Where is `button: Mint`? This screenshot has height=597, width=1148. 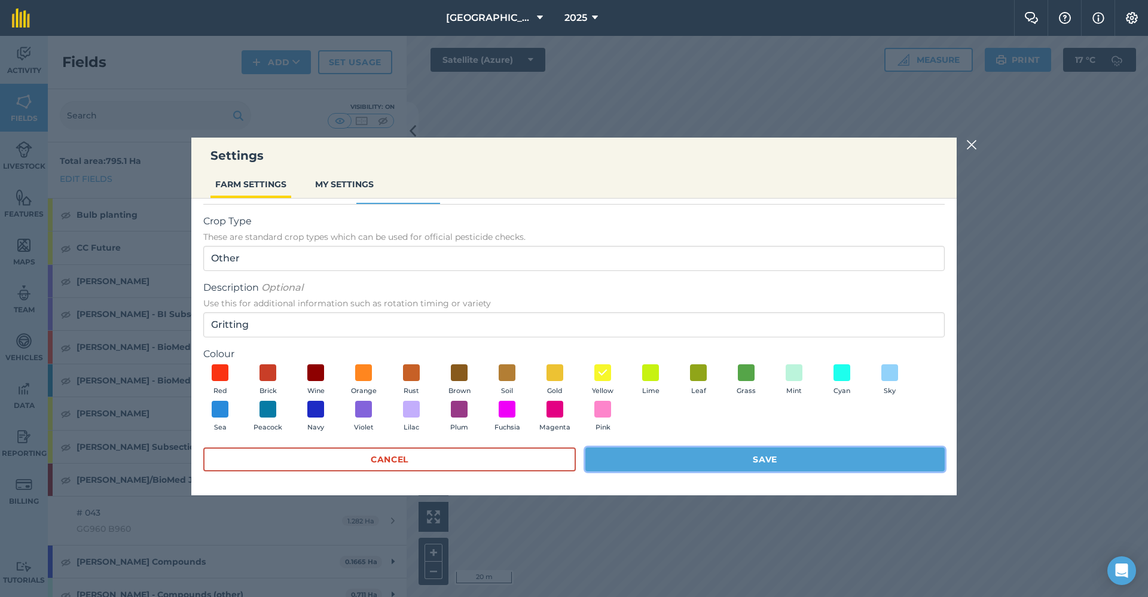
button: Mint is located at coordinates (794, 380).